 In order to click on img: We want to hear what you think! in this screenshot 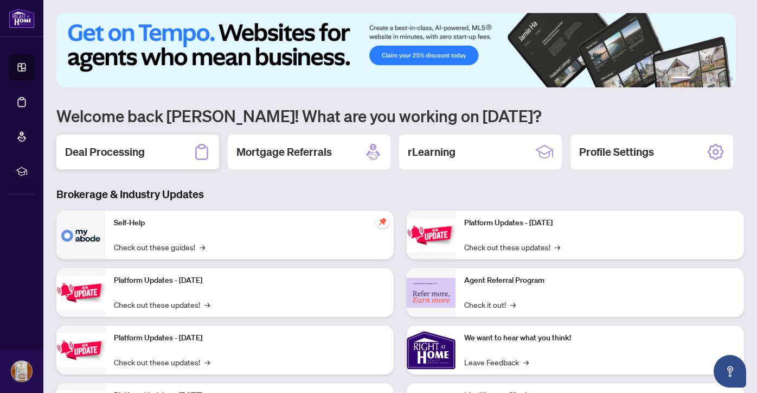, I will do `click(431, 350)`.